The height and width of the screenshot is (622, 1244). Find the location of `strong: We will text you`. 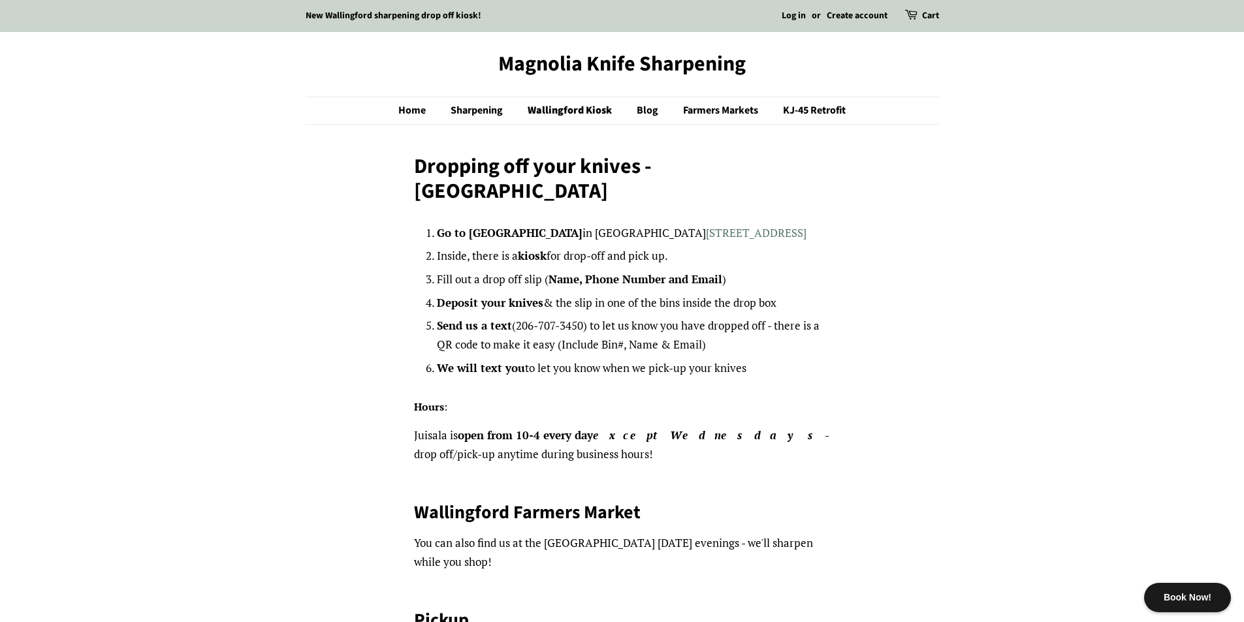

strong: We will text you is located at coordinates (481, 368).